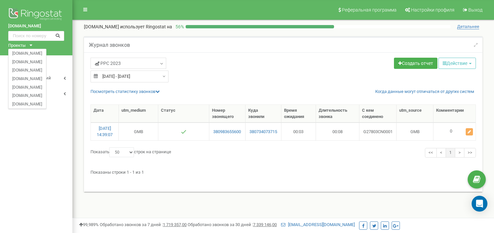  I want to click on div: Проекты, so click(17, 45).